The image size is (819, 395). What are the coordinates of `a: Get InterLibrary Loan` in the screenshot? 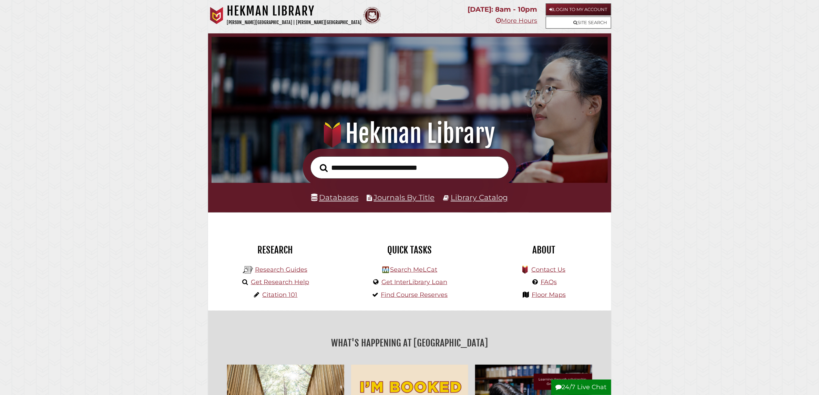 It's located at (414, 282).